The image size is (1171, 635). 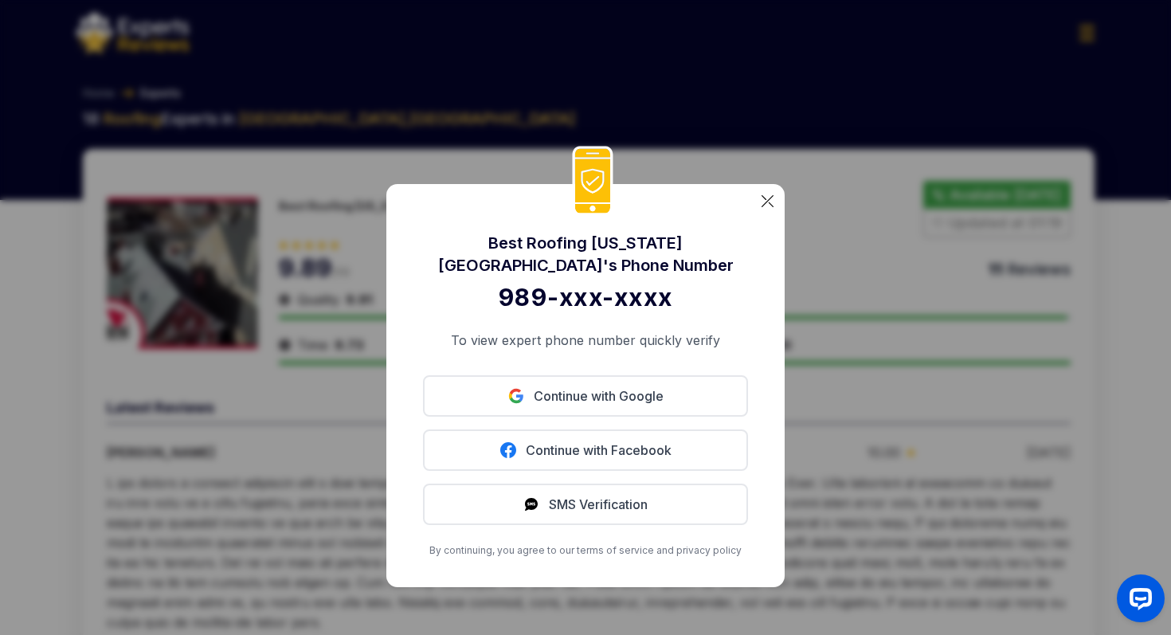 I want to click on p: To view expert phone number quickly verify, so click(x=585, y=340).